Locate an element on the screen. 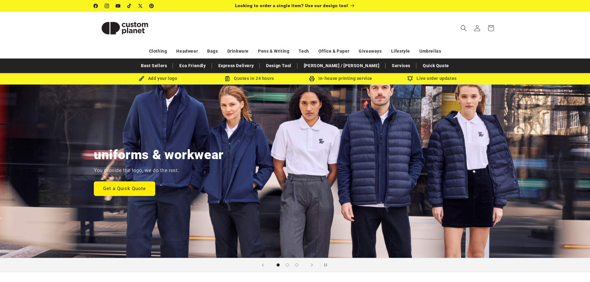 The width and height of the screenshot is (590, 282). a: Headwear is located at coordinates (187, 51).